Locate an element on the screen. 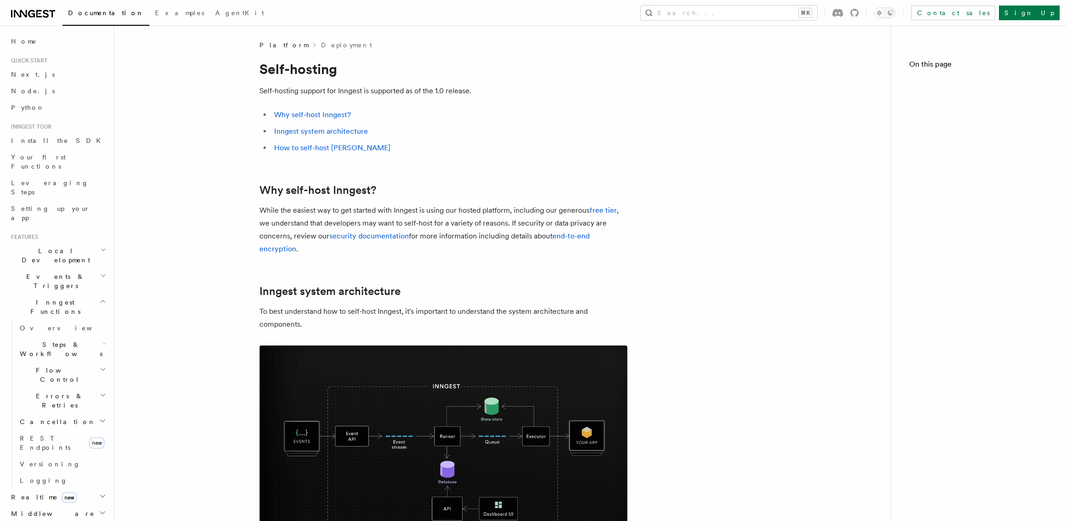  a: Home is located at coordinates (57, 41).